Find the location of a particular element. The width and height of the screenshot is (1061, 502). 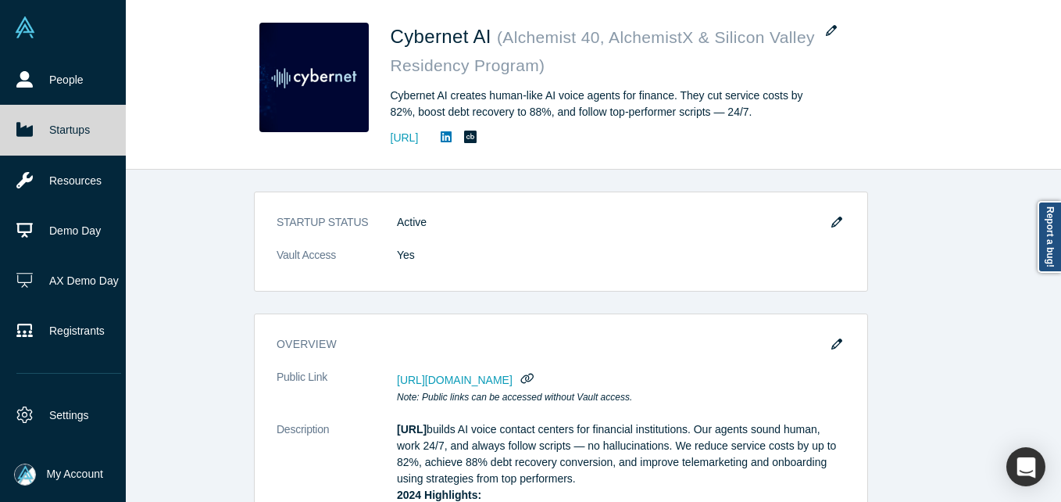

span: My Account is located at coordinates (75, 474).